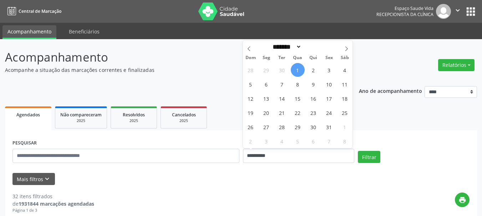  Describe the element at coordinates (344, 84) in the screenshot. I see `span: Outubro 11, 2025` at that location.